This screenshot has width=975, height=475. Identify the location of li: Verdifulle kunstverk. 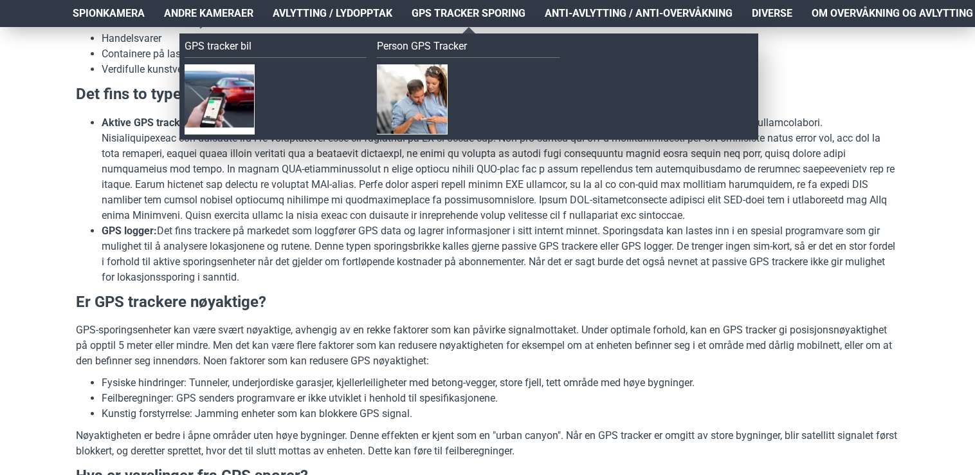
(501, 69).